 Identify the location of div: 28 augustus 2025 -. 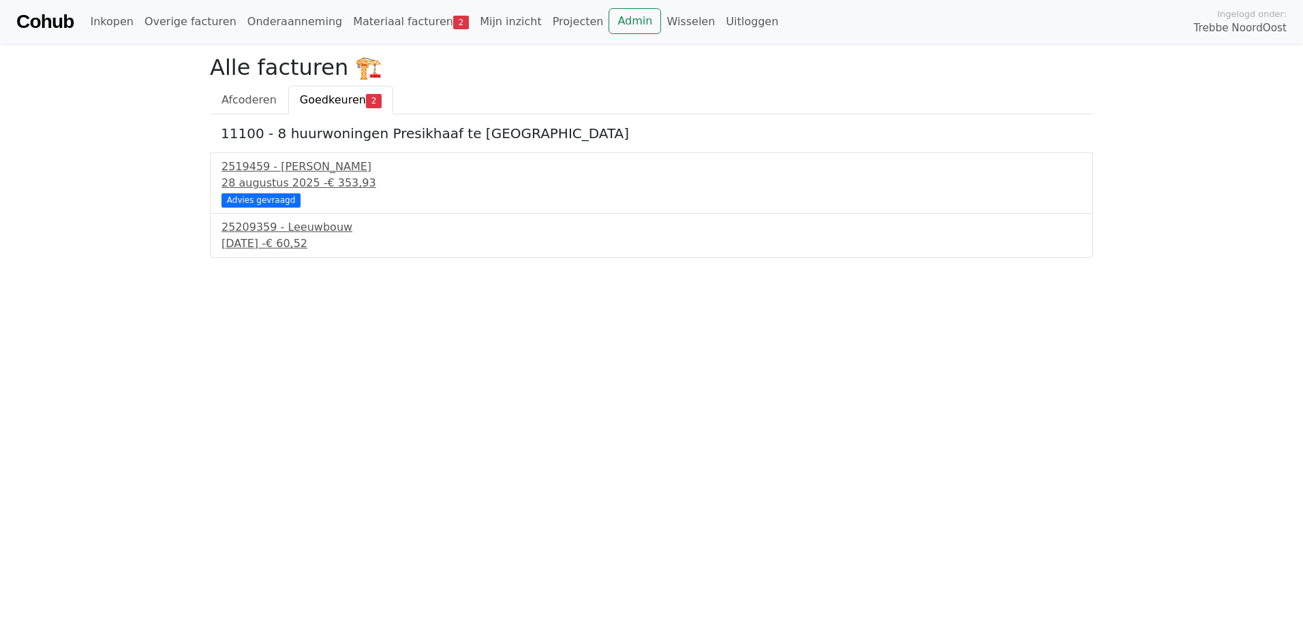
(651, 183).